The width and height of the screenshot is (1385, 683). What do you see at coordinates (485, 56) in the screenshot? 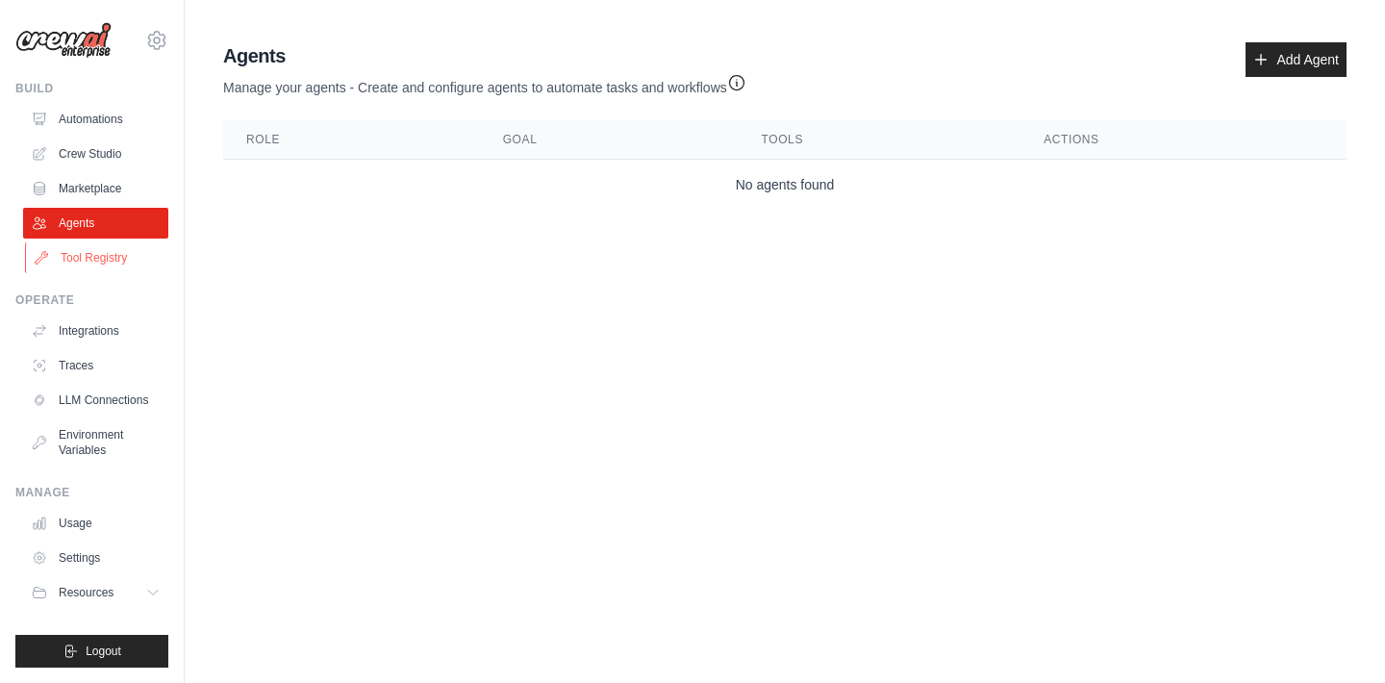
I see `h2: Agents` at bounding box center [485, 56].